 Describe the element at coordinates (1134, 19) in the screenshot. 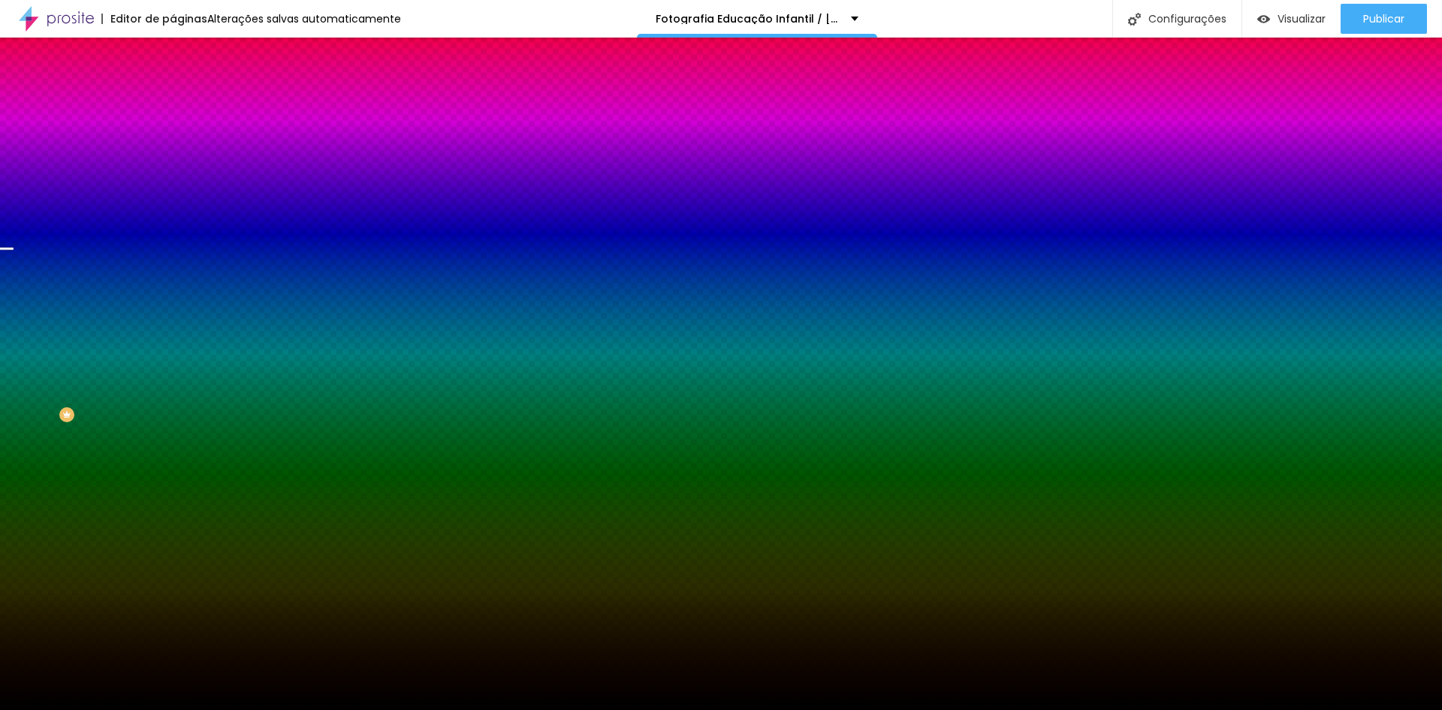

I see `img: Icone` at that location.